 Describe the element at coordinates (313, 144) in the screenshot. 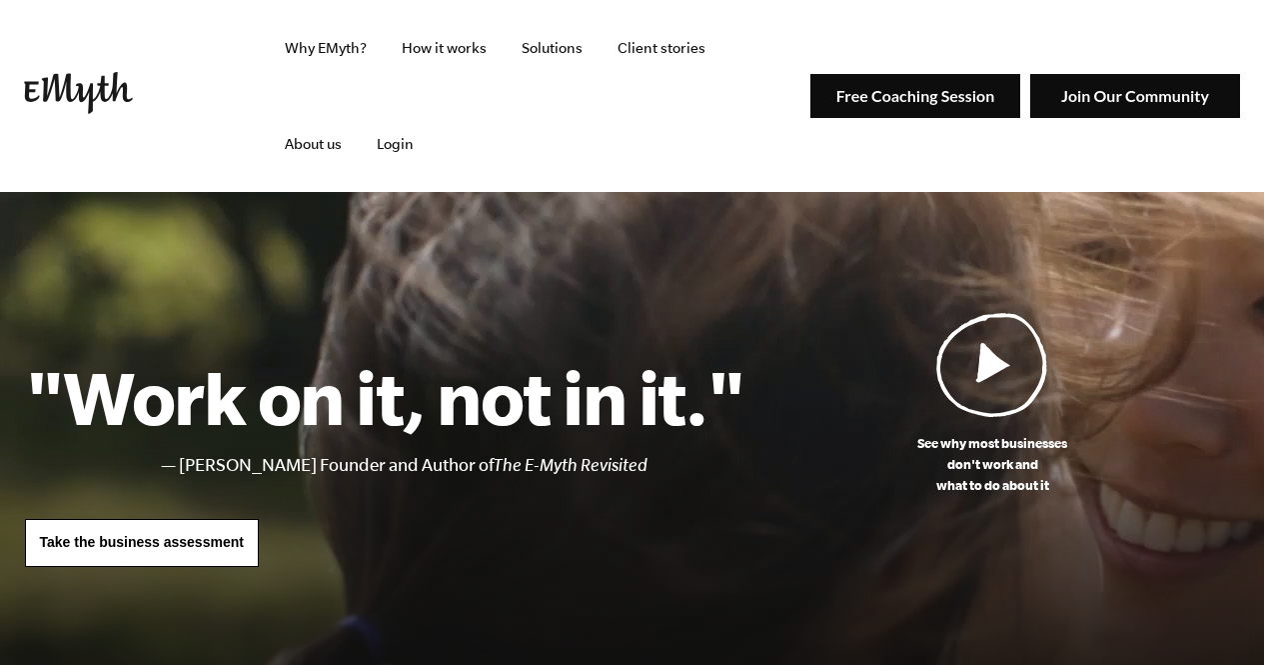

I see `a: About us` at that location.